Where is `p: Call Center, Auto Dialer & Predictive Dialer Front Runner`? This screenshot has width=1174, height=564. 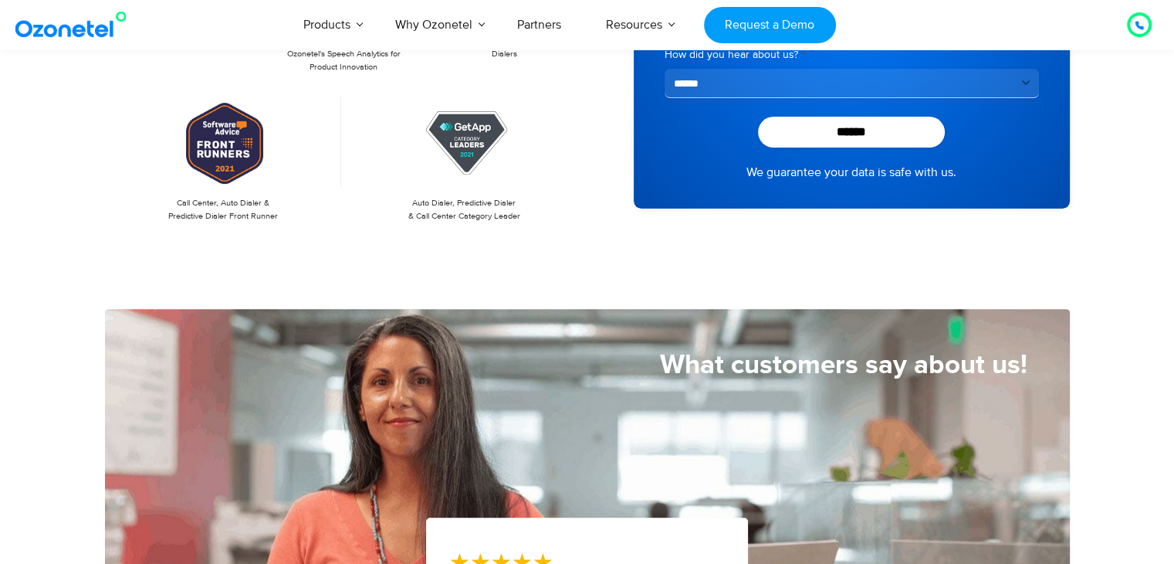 p: Call Center, Auto Dialer & Predictive Dialer Front Runner is located at coordinates (223, 209).